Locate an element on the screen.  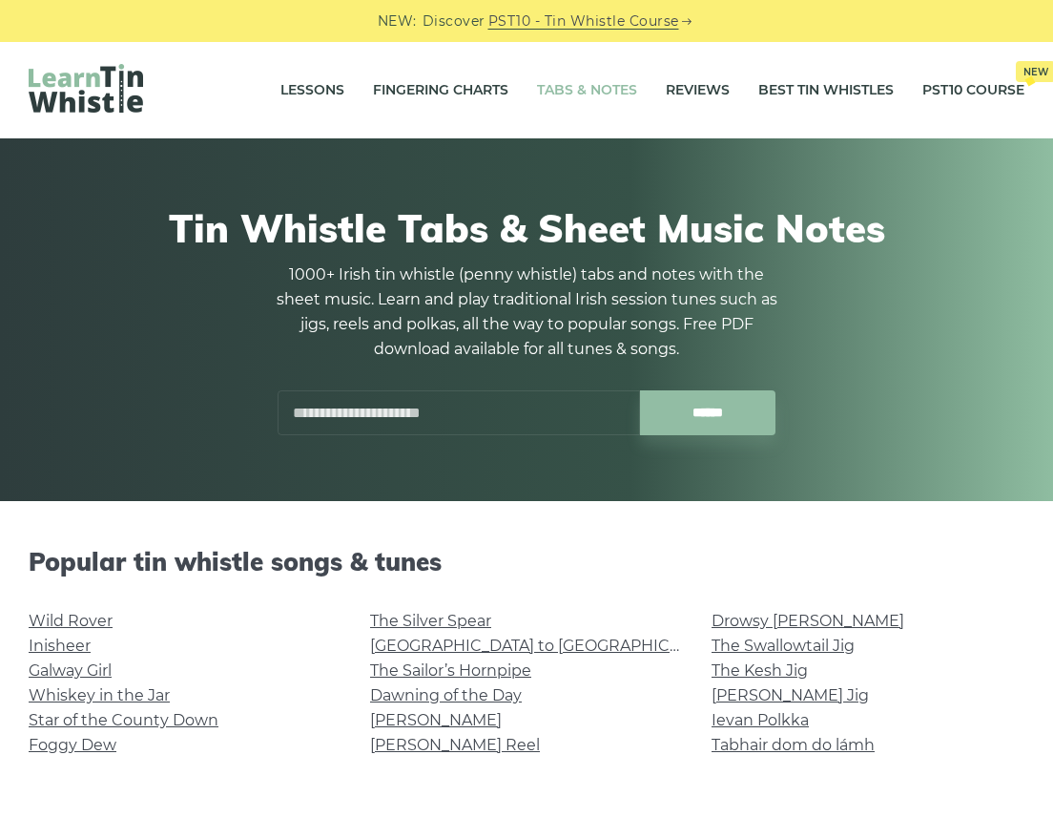
h2: Popular tin whistle songs & tunes is located at coordinates (527, 561).